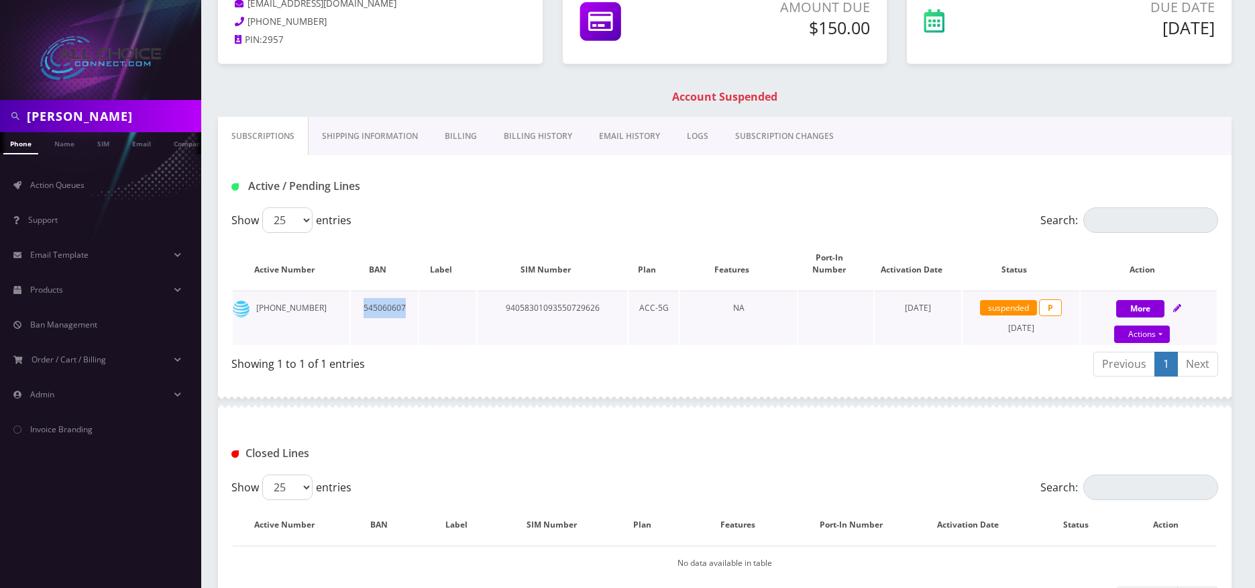 This screenshot has width=1255, height=588. What do you see at coordinates (112, 116) in the screenshot?
I see `input: Search in Company` at bounding box center [112, 116].